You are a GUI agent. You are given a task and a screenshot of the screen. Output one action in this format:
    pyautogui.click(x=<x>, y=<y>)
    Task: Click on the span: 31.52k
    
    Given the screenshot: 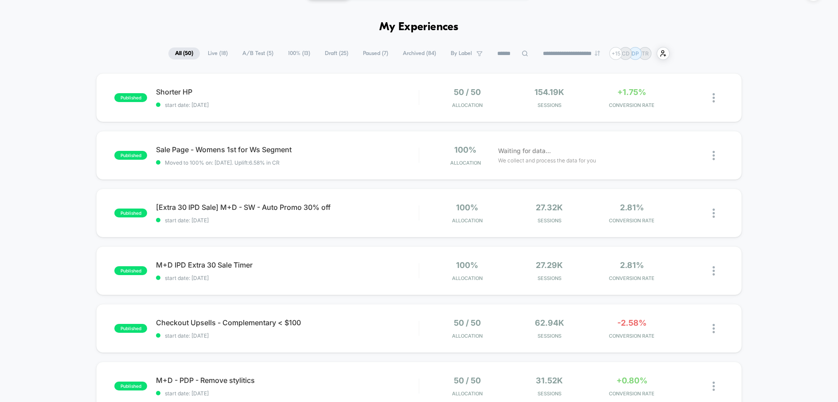 What is the action you would take?
    pyautogui.click(x=549, y=380)
    